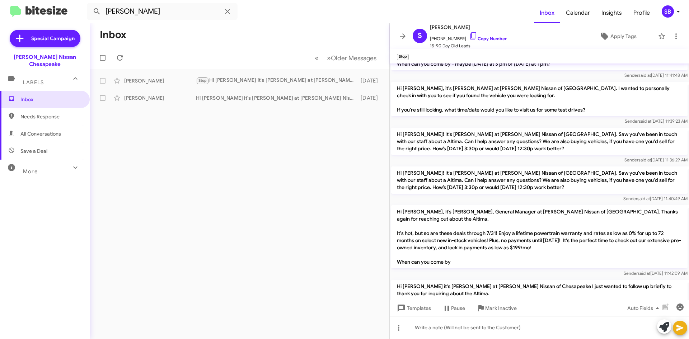 The height and width of the screenshot is (339, 689). Describe the element at coordinates (403, 57) in the screenshot. I see `small: Stop` at that location.